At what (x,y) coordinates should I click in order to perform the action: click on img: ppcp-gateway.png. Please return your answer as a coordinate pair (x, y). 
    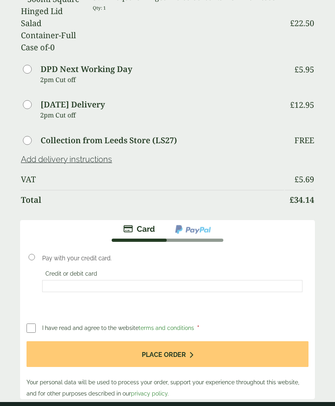
    Looking at the image, I should click on (193, 230).